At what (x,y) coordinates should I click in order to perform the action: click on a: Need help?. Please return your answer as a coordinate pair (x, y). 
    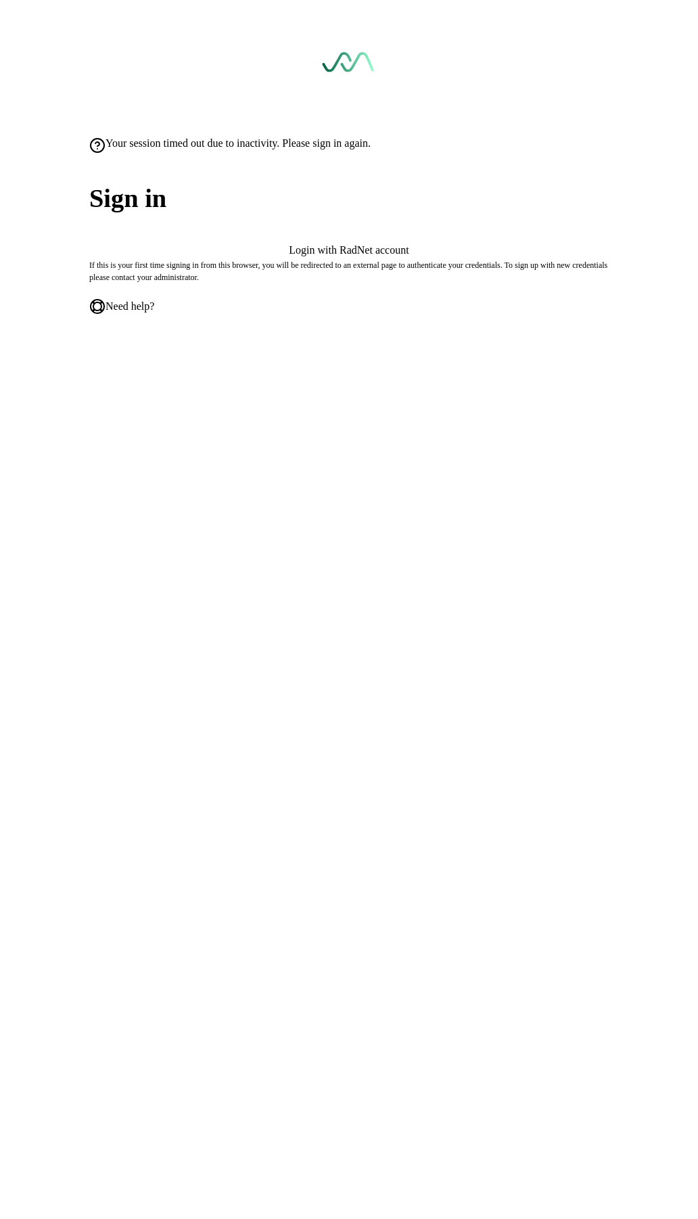
    Looking at the image, I should click on (122, 306).